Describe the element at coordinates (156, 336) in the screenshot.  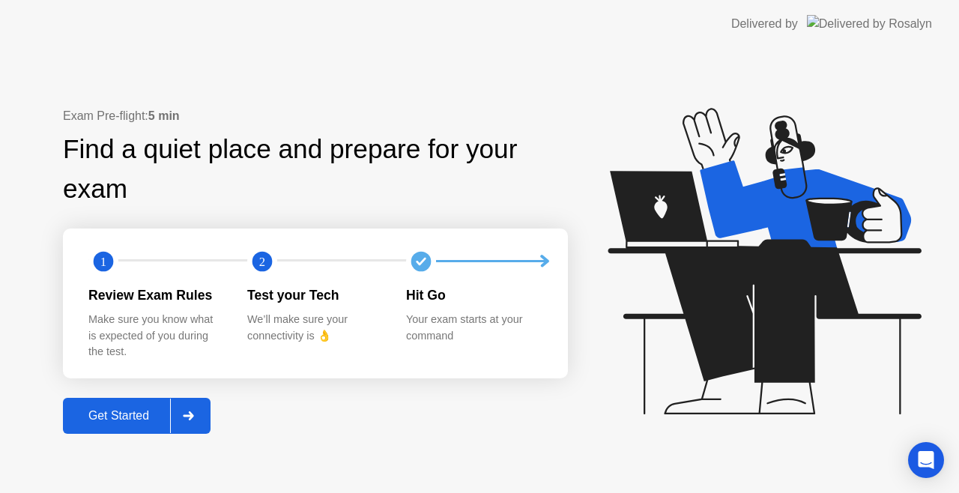
I see `div: Make sure you know what is expected of you during the test.` at that location.